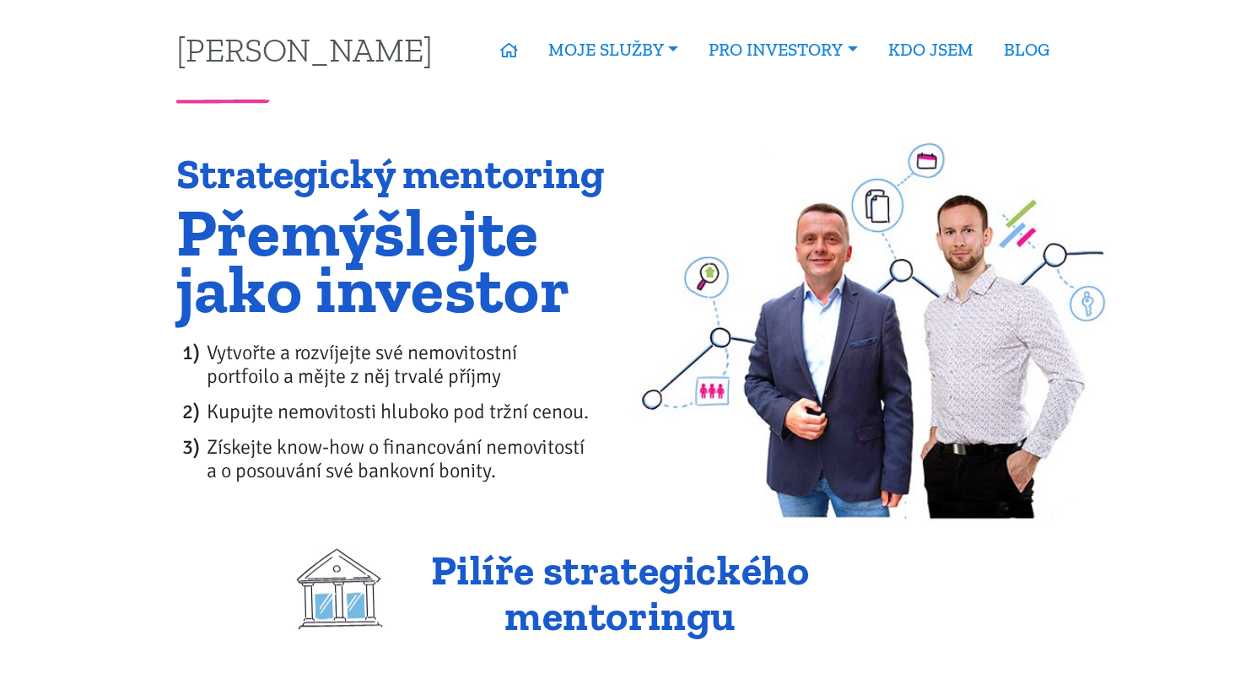 This screenshot has width=1240, height=673. I want to click on a: MOJE SLUŽBY, so click(613, 50).